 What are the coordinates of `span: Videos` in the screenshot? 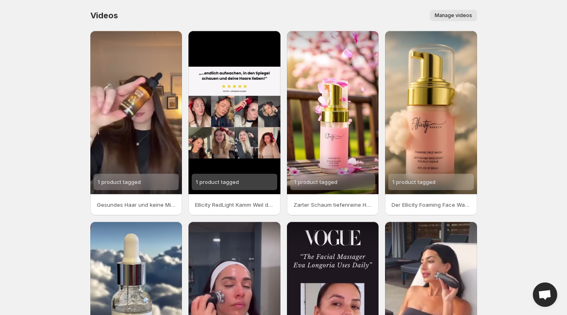 It's located at (104, 15).